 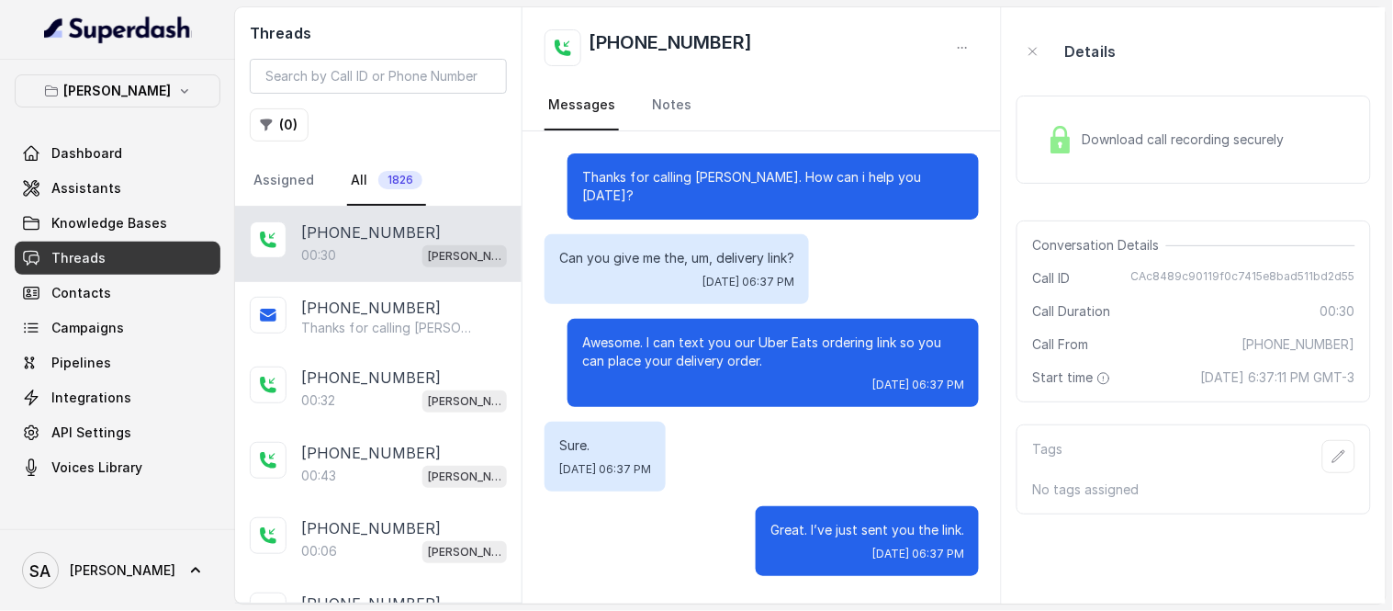 I want to click on span: Campaigns, so click(x=87, y=328).